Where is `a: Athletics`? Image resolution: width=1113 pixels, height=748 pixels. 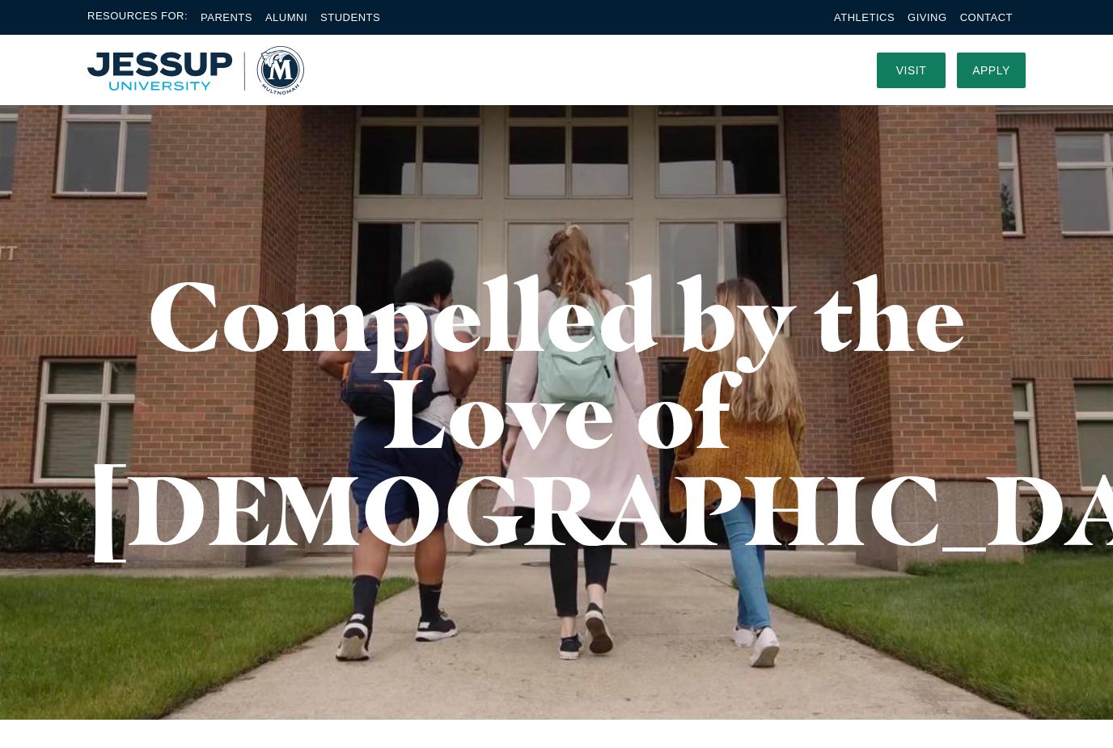 a: Athletics is located at coordinates (864, 17).